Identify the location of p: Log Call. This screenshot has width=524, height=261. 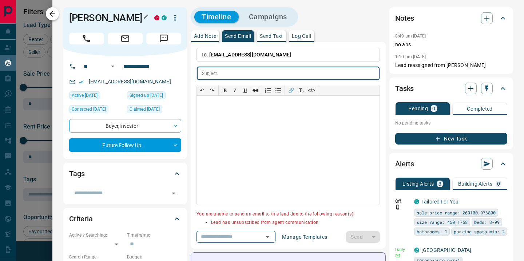
(301, 36).